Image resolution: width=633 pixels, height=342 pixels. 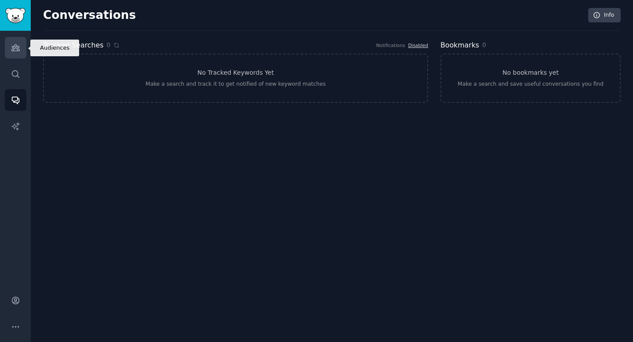 I want to click on h3: No Tracked Keywords Yet, so click(x=235, y=72).